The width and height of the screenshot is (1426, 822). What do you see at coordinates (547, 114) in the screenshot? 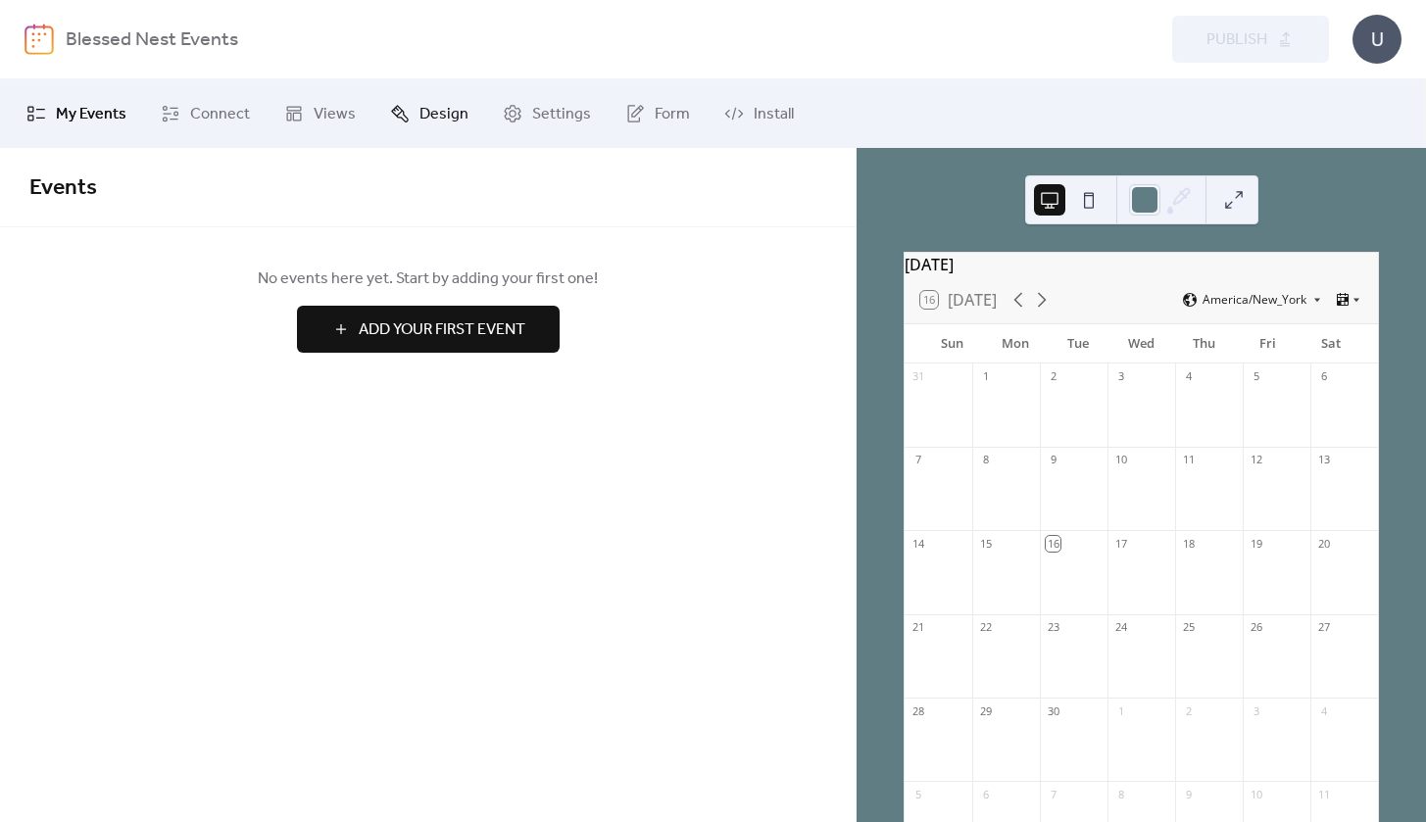
I see `a: Settings` at bounding box center [547, 114].